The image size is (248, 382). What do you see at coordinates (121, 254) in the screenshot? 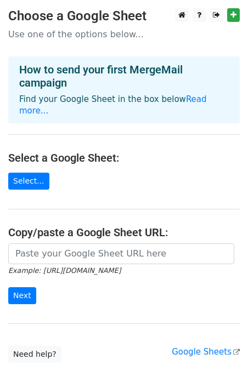
I see `input: Paste your Google Sheet URL here` at bounding box center [121, 254].